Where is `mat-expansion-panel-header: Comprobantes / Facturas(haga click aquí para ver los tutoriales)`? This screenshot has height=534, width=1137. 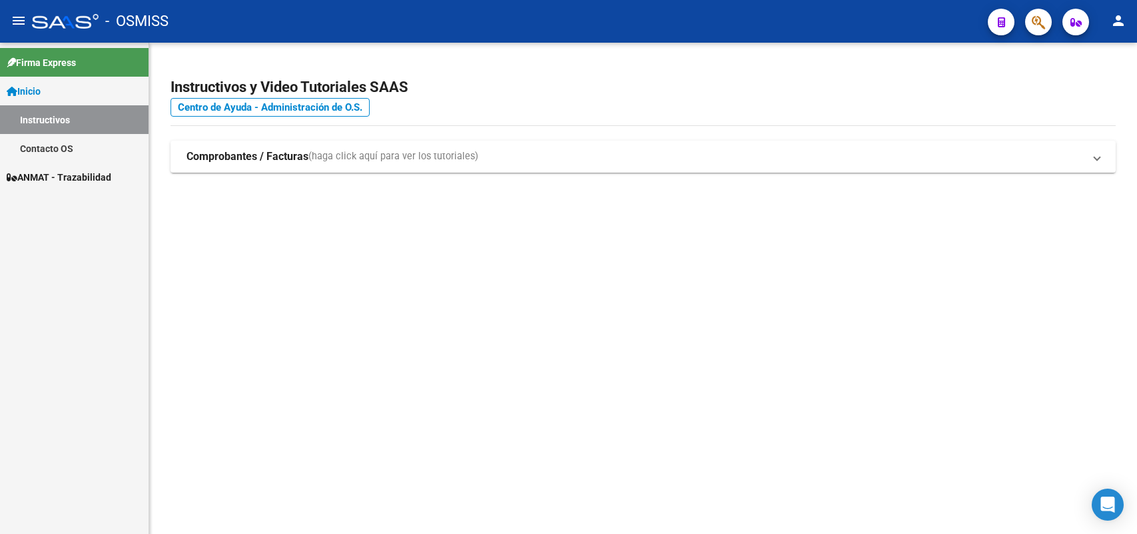 mat-expansion-panel-header: Comprobantes / Facturas(haga click aquí para ver los tutoriales) is located at coordinates (643, 157).